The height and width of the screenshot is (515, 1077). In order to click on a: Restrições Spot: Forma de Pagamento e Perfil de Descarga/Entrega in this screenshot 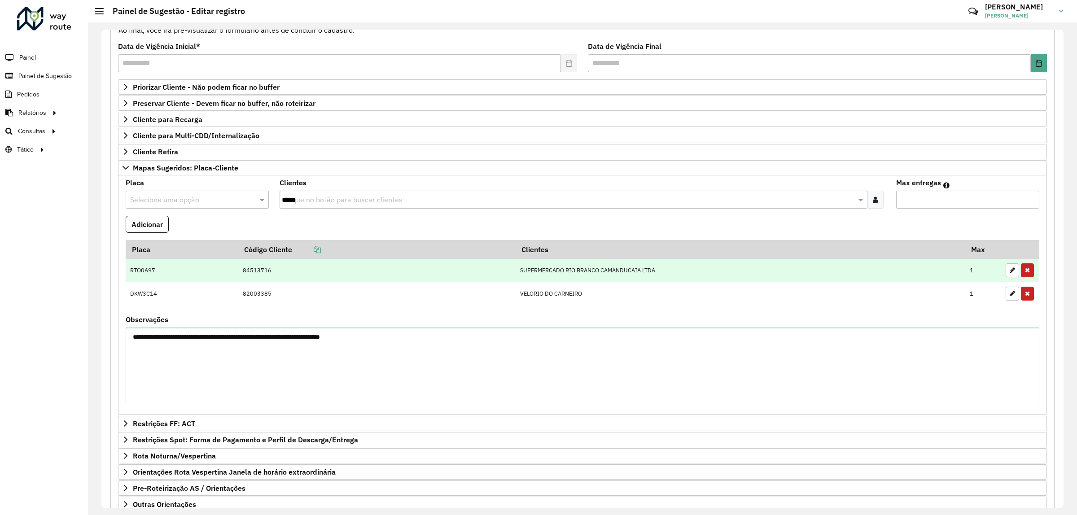, I will do `click(583, 440)`.